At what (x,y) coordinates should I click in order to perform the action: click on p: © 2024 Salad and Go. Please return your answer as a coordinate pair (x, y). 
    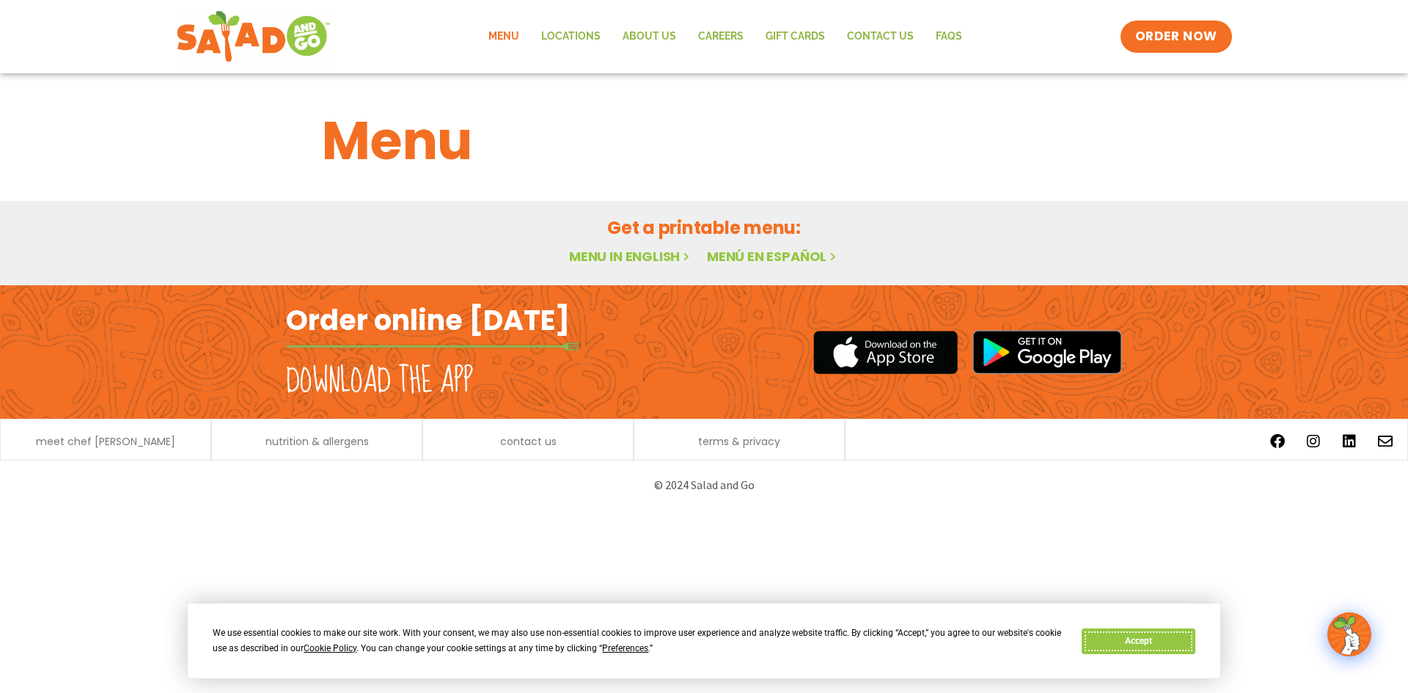
    Looking at the image, I should click on (704, 485).